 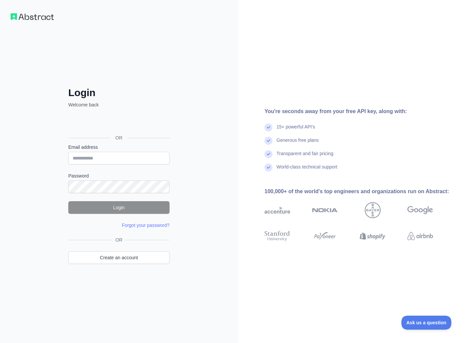 I want to click on div: 15+ powerful API's, so click(x=296, y=130).